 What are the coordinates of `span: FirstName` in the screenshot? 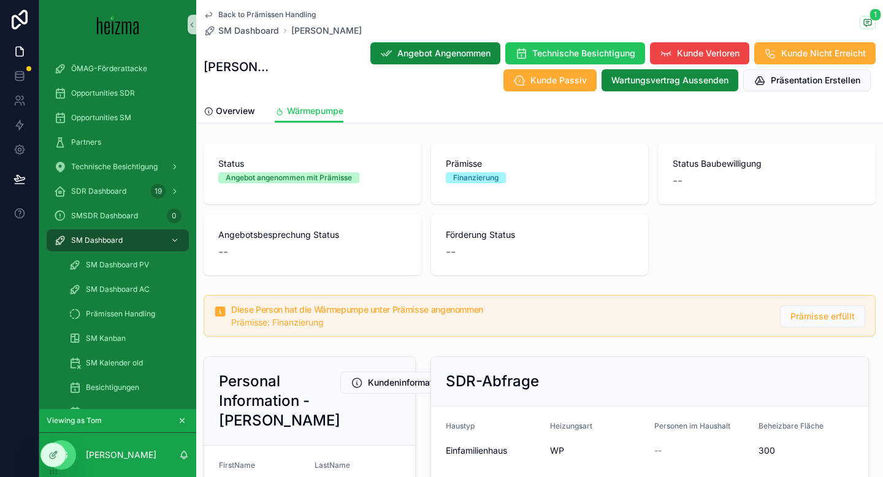 It's located at (237, 465).